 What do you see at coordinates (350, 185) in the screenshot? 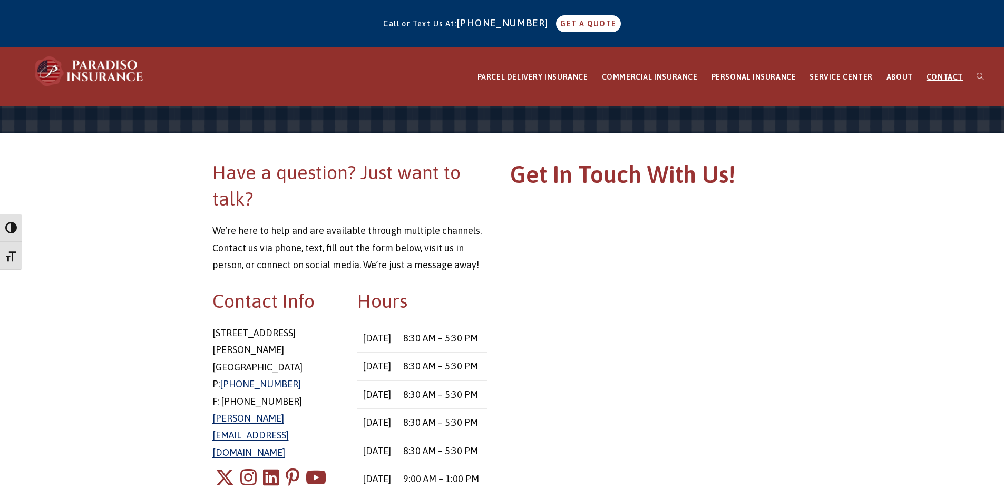
I see `h2: Have a question? Just want to talk?` at bounding box center [350, 185].